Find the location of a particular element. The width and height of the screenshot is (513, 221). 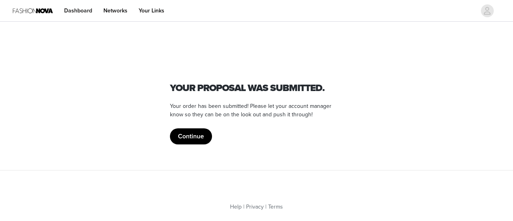

a: Privacy is located at coordinates (255, 206).